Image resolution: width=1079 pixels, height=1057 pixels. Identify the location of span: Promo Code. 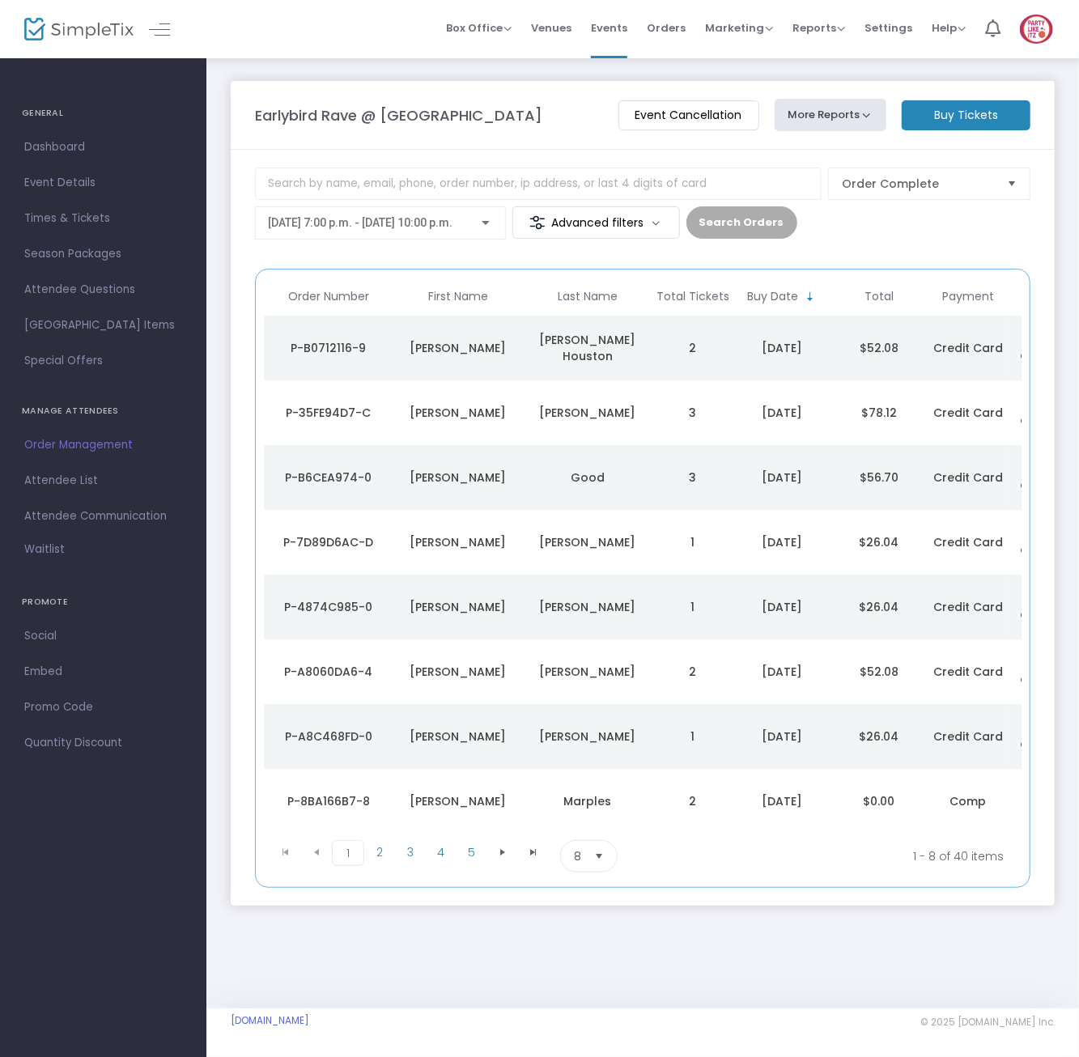
(103, 708).